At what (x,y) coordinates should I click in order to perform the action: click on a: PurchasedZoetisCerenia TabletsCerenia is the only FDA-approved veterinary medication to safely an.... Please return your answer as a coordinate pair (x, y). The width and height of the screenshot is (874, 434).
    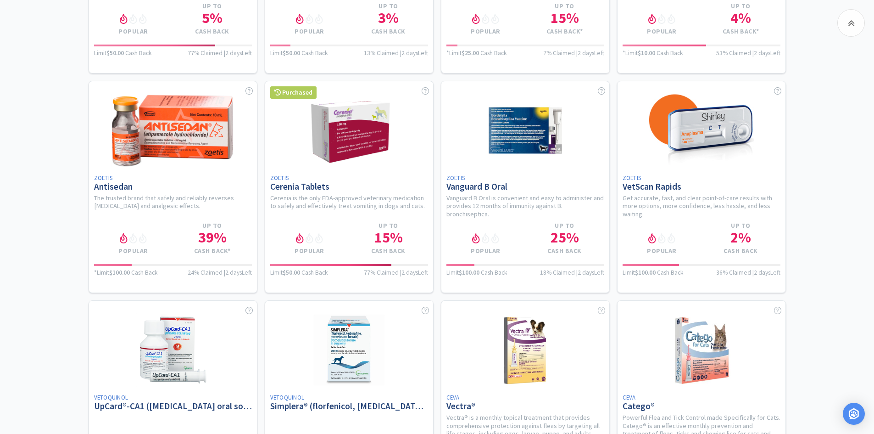
    Looking at the image, I should click on (349, 187).